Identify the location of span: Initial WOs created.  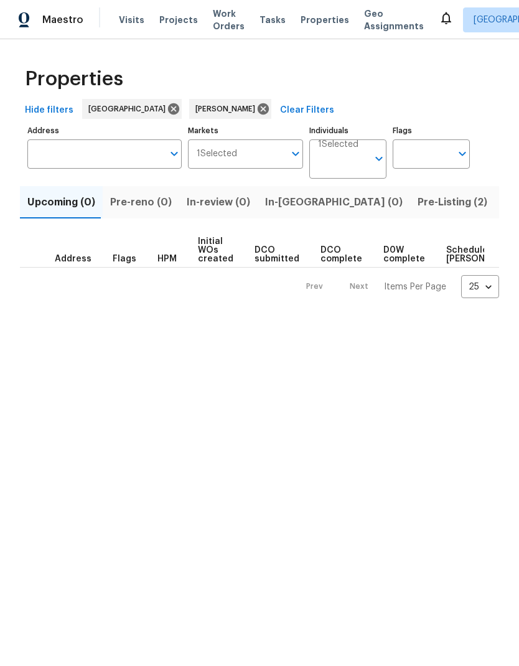
(215, 250).